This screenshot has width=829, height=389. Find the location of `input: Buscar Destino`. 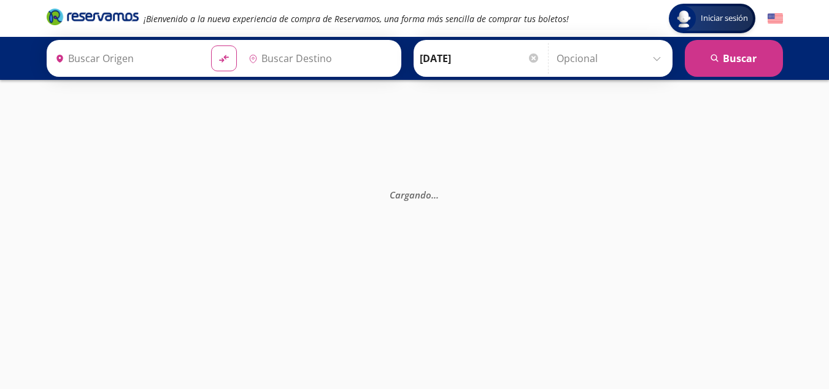

input: Buscar Destino is located at coordinates (319, 58).